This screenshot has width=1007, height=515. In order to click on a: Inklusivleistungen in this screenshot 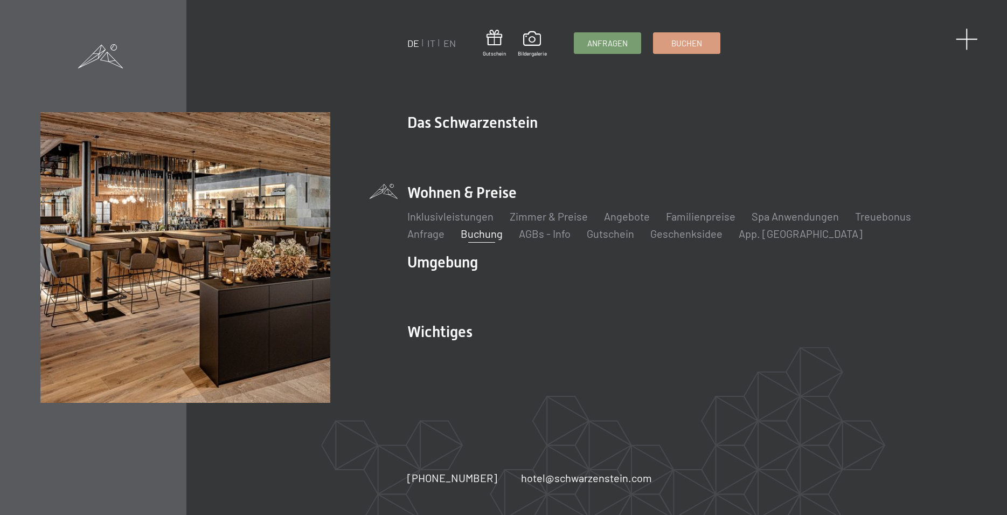, I will do `click(451, 216)`.